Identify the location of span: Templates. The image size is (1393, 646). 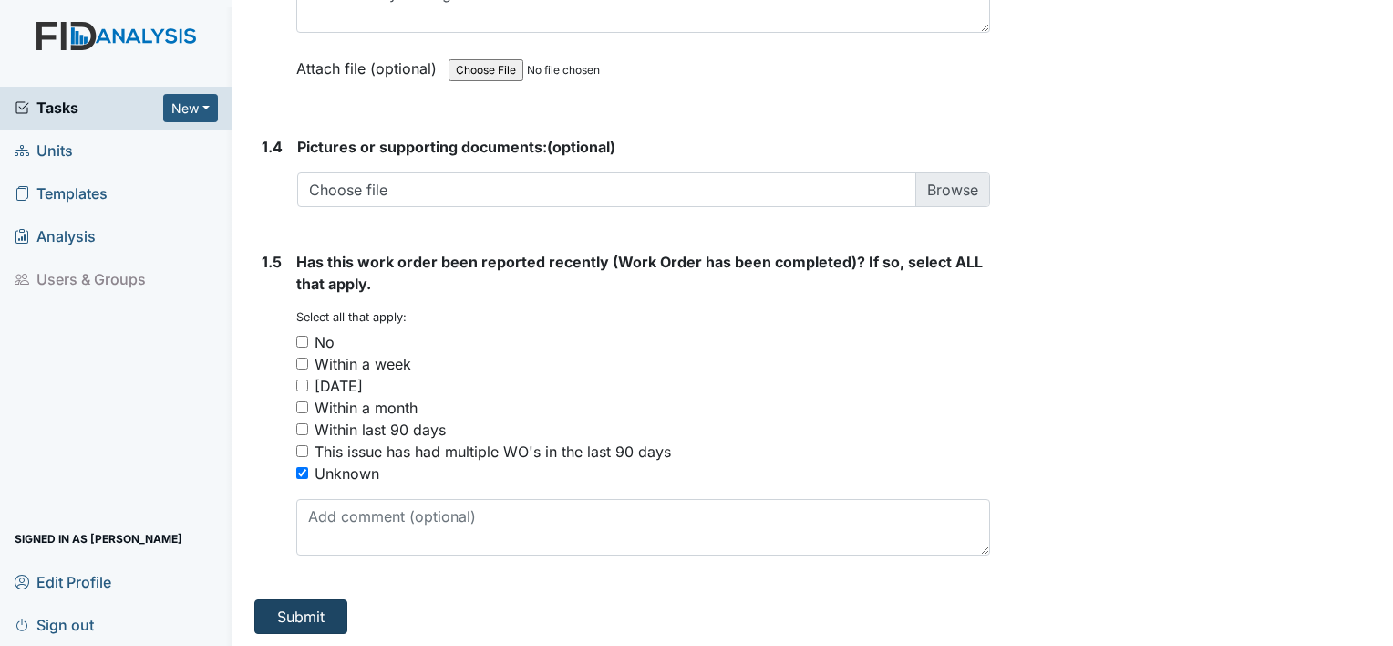
(61, 193).